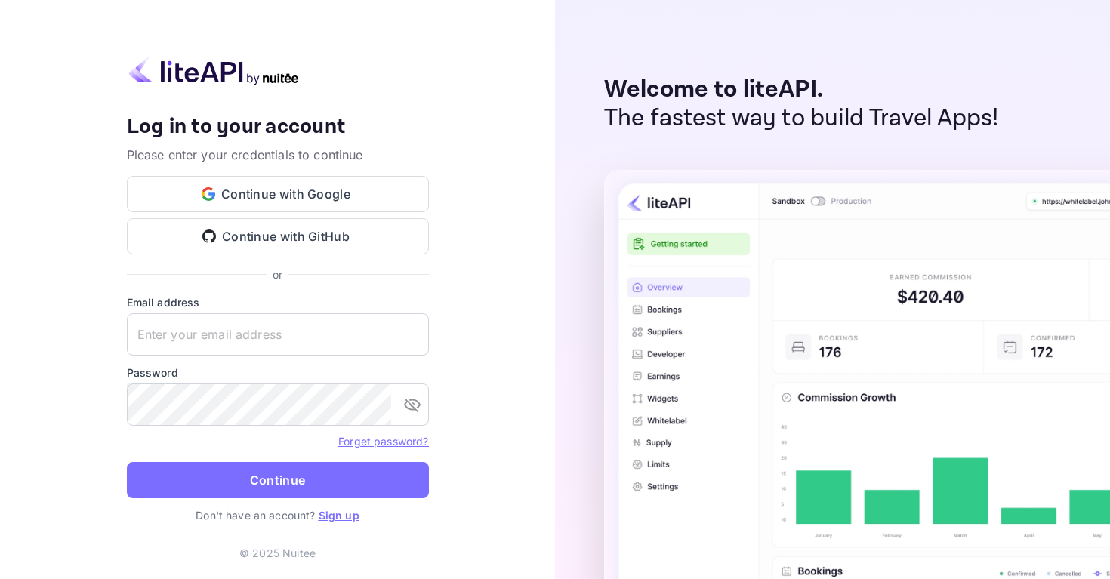 This screenshot has width=1110, height=579. I want to click on label: Email address, so click(278, 302).